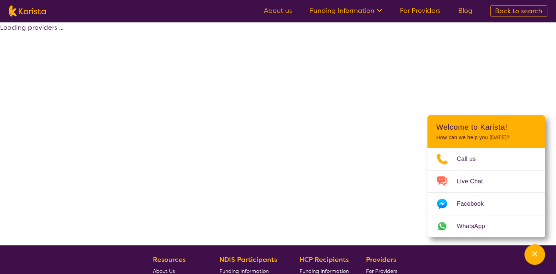  What do you see at coordinates (474, 181) in the screenshot?
I see `span: Live Chat` at bounding box center [474, 181].